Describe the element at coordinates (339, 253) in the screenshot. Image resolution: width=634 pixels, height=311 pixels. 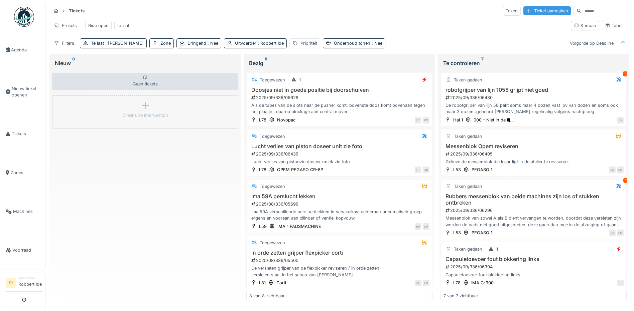
I see `h3: in orde zetten grijper flexpicker corti` at that location.